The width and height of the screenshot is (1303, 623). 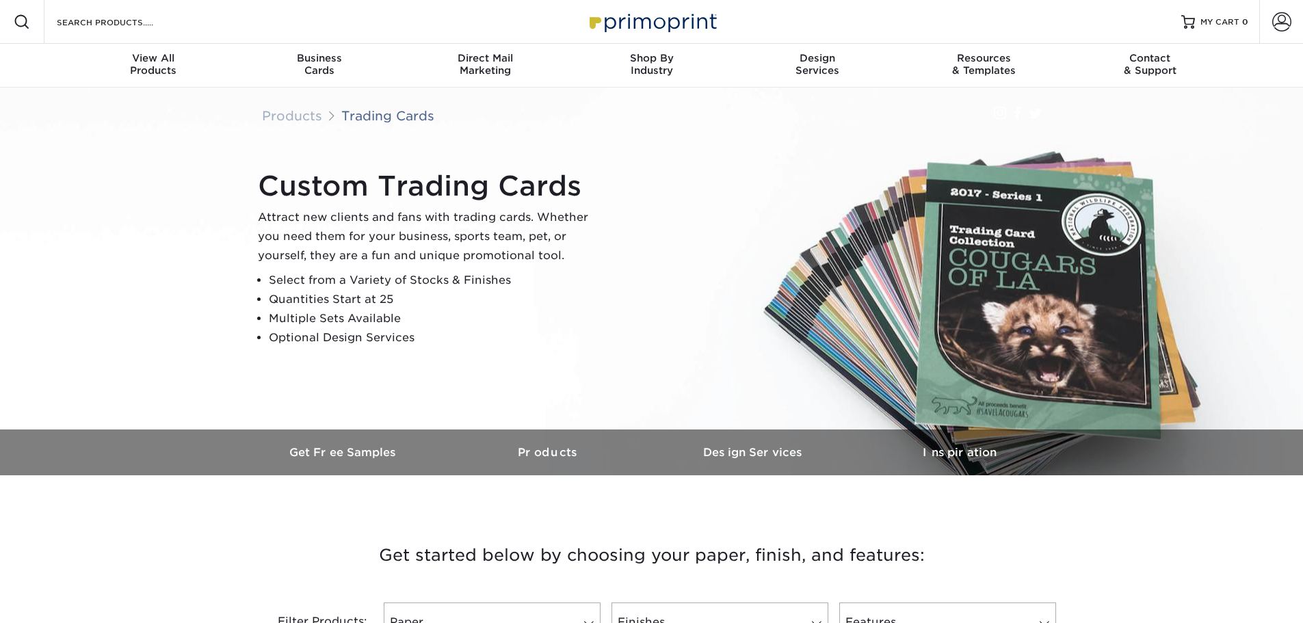 I want to click on a: Direct MailMarketing, so click(x=485, y=66).